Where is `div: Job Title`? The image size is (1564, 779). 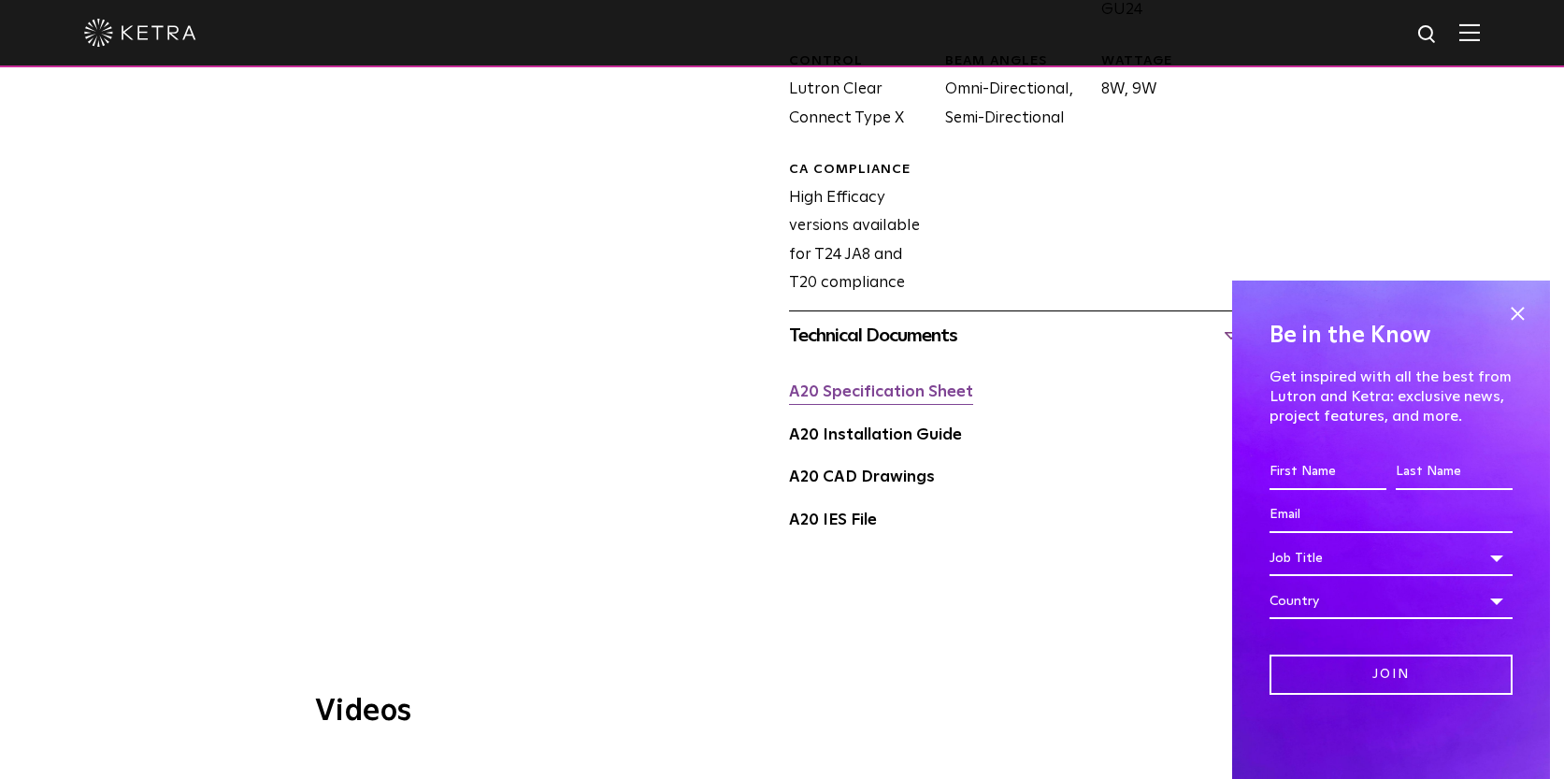 div: Job Title is located at coordinates (1391, 558).